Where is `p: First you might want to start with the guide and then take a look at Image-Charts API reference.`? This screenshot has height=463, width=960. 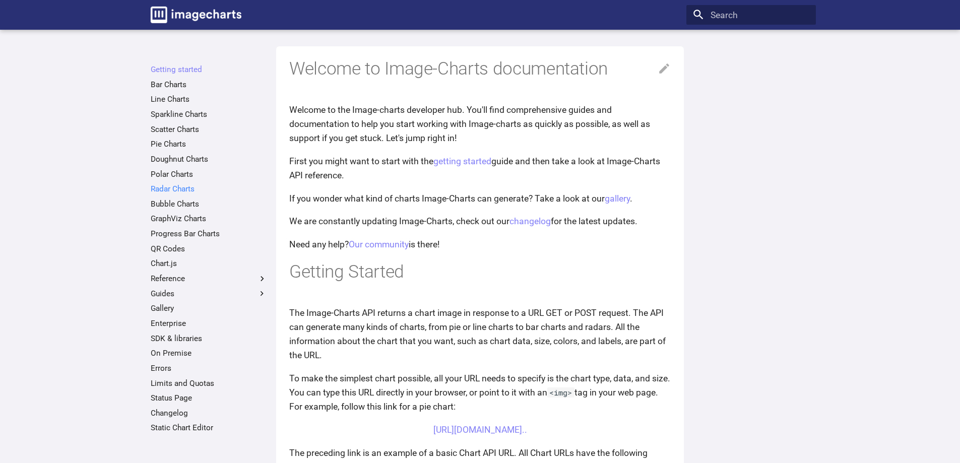 p: First you might want to start with the guide and then take a look at Image-Charts API reference. is located at coordinates (480, 168).